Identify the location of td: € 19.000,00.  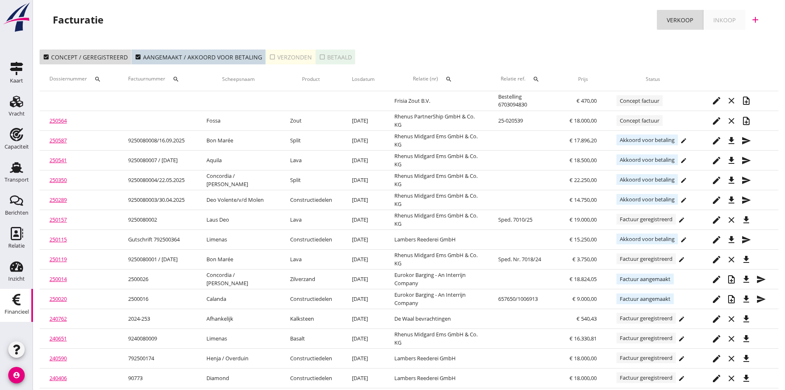
(583, 220).